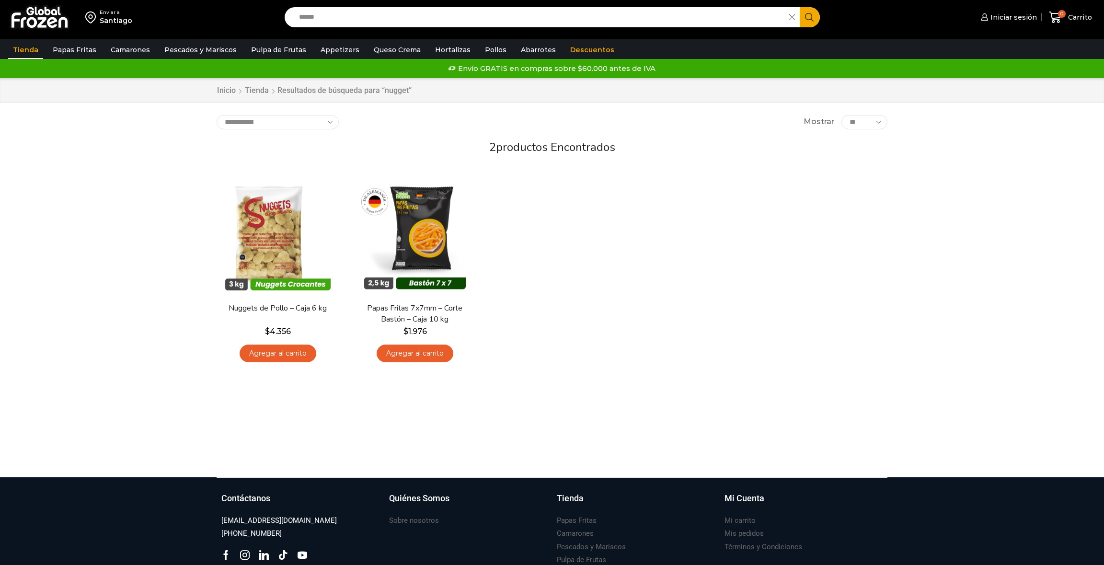 Image resolution: width=1104 pixels, height=565 pixels. What do you see at coordinates (277, 122) in the screenshot?
I see `select: Pedido de la tienda` at bounding box center [277, 122].